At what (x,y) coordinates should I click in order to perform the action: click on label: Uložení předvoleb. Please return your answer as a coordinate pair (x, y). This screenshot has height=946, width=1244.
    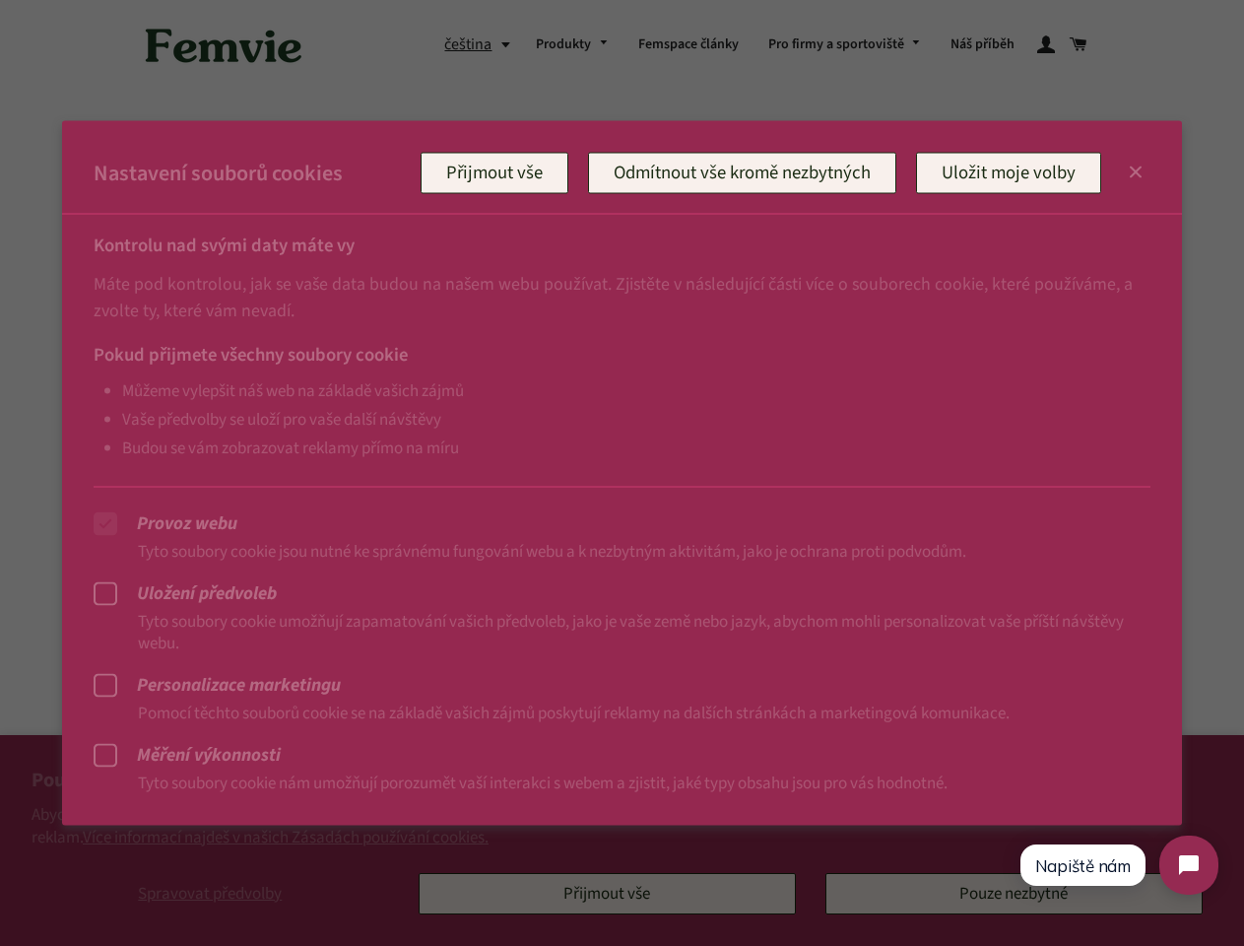
    Looking at the image, I should click on (622, 593).